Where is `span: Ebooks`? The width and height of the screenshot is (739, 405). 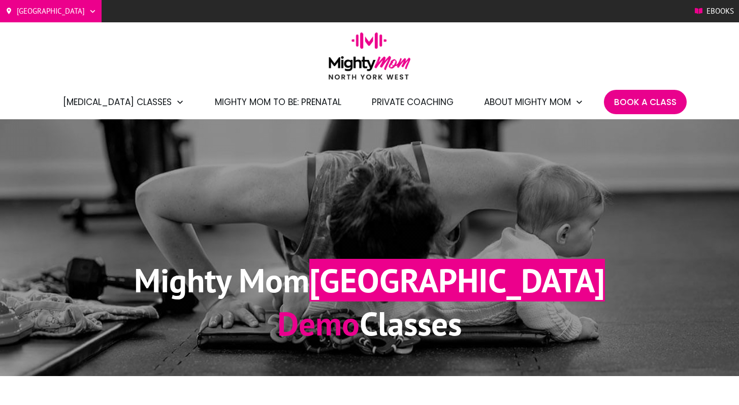
span: Ebooks is located at coordinates (720, 11).